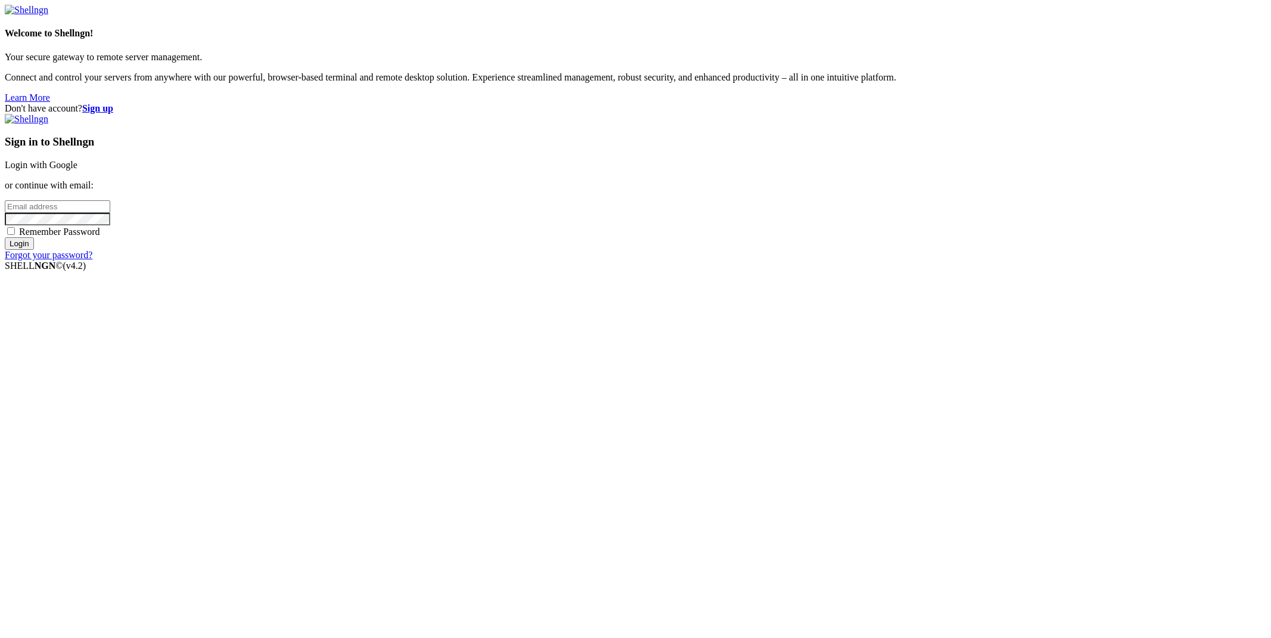 This screenshot has width=1271, height=638. What do you see at coordinates (60, 231) in the screenshot?
I see `span: Remember Password` at bounding box center [60, 231].